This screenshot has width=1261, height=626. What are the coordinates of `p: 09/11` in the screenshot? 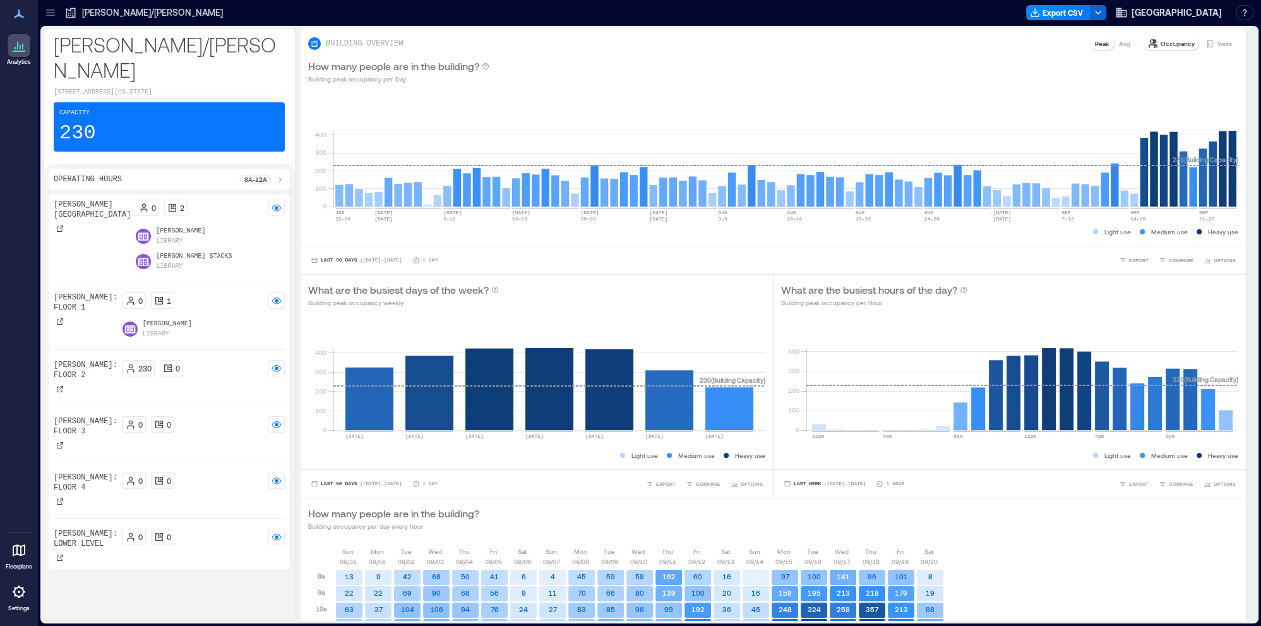 It's located at (667, 561).